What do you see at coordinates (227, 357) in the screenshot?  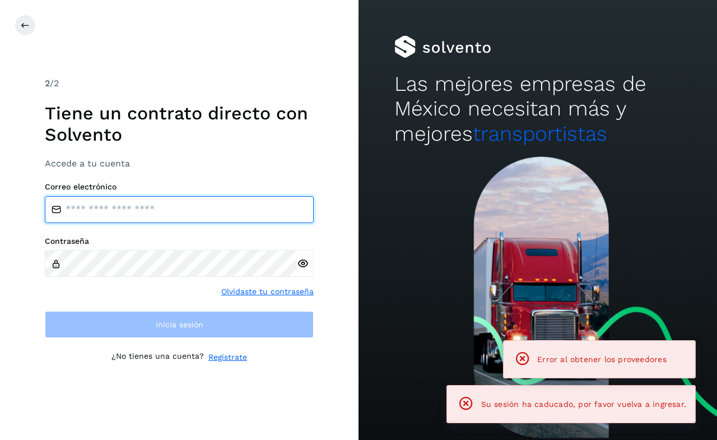 I see `a: Regístrate` at bounding box center [227, 357].